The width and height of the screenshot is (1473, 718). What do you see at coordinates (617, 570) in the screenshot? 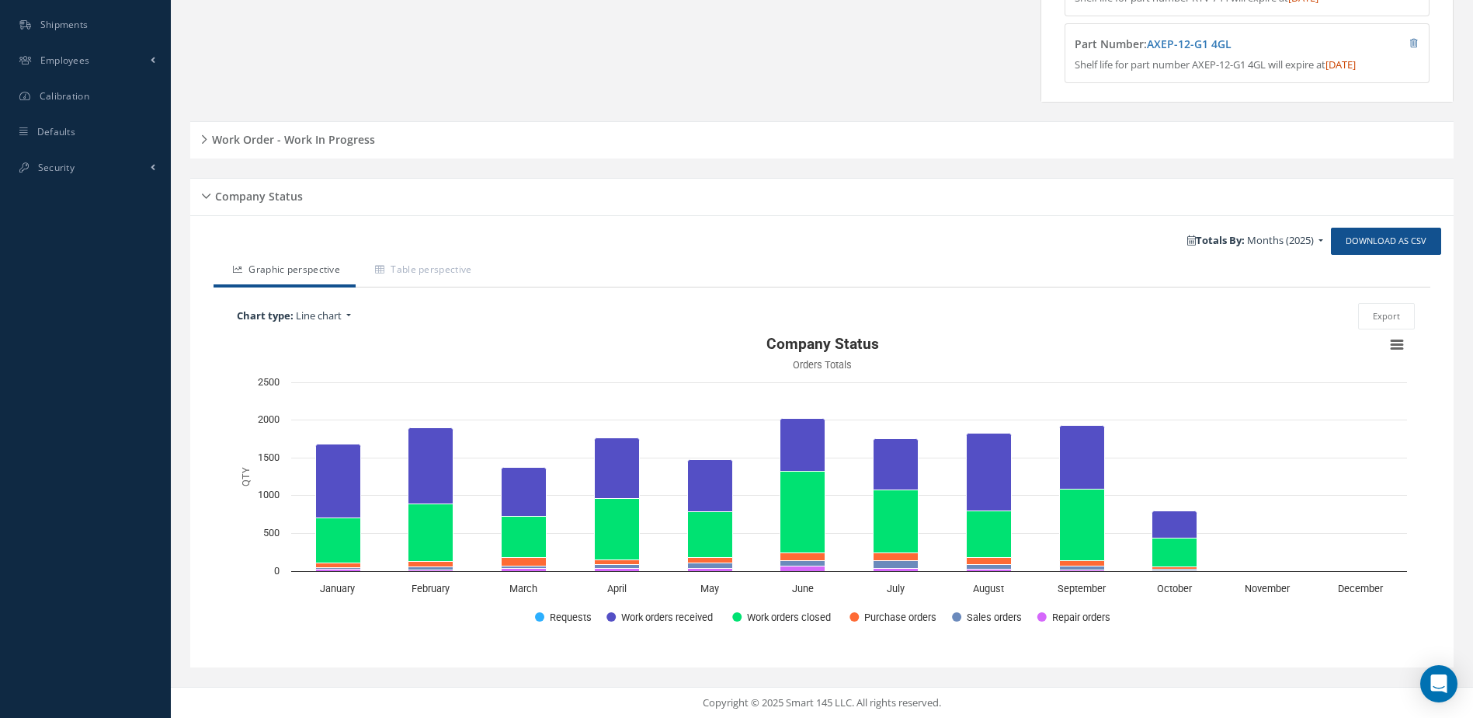
I see `path: April, 34. Repair orders.` at bounding box center [617, 570].